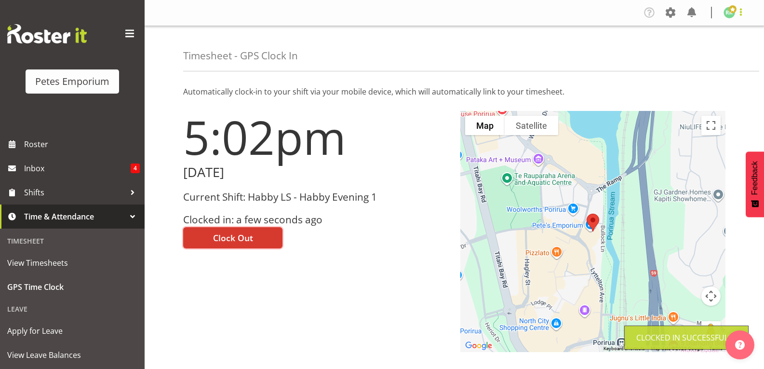 The width and height of the screenshot is (764, 369). Describe the element at coordinates (72, 241) in the screenshot. I see `div: Timesheet` at that location.